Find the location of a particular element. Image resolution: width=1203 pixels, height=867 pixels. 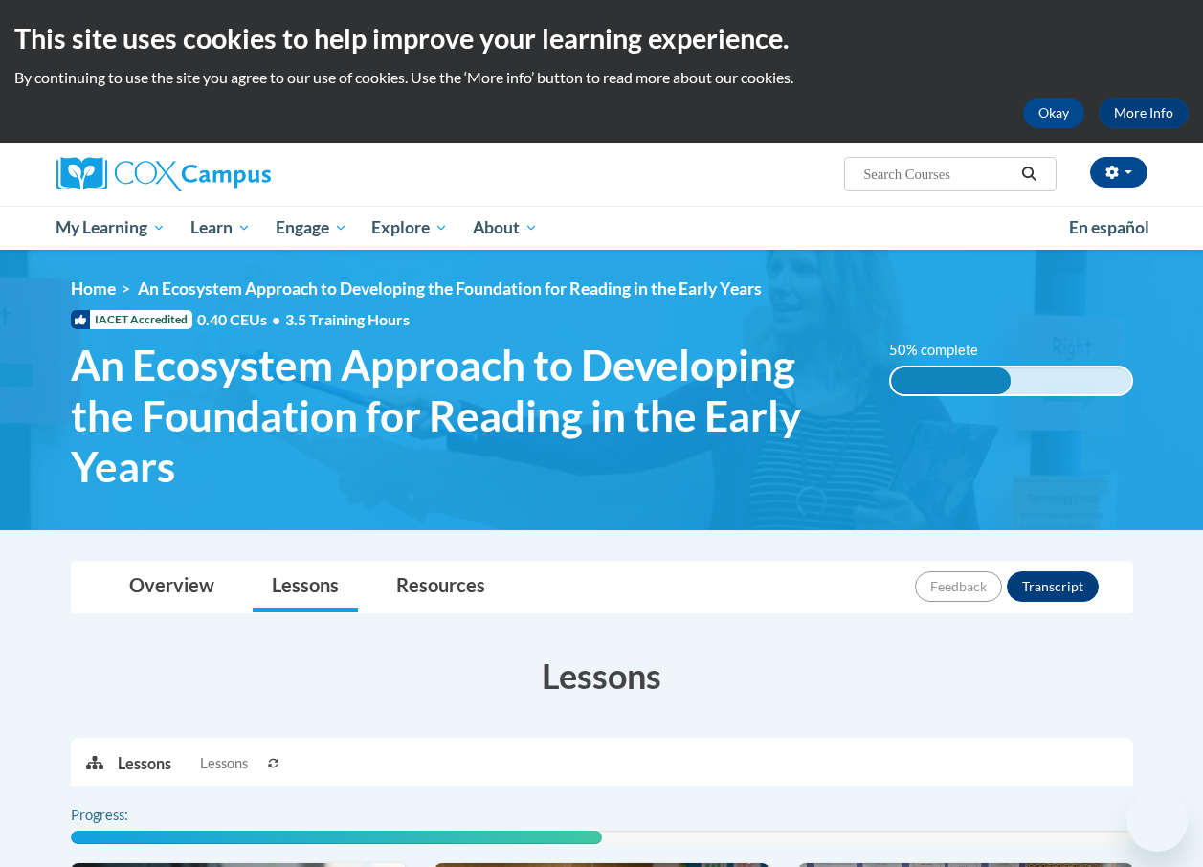

a: Explore is located at coordinates (410, 228).